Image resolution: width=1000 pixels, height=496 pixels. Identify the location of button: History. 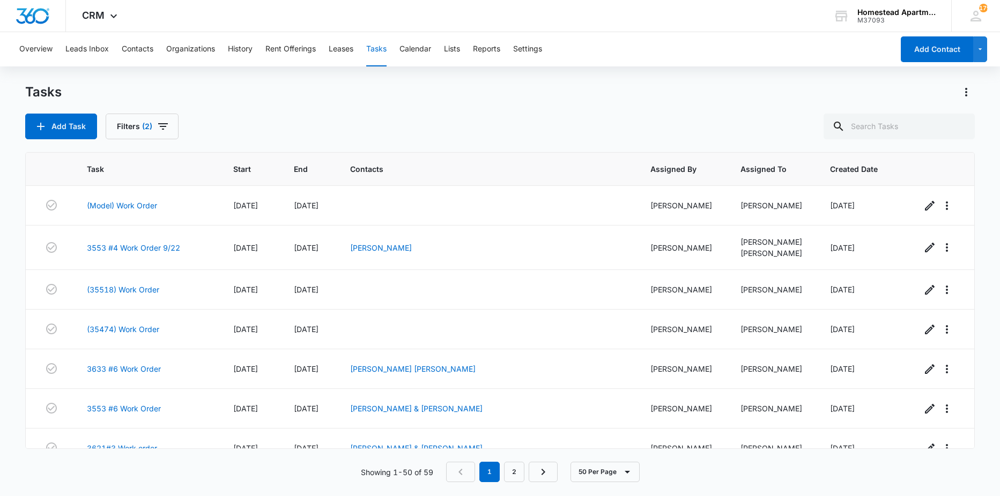
(240, 49).